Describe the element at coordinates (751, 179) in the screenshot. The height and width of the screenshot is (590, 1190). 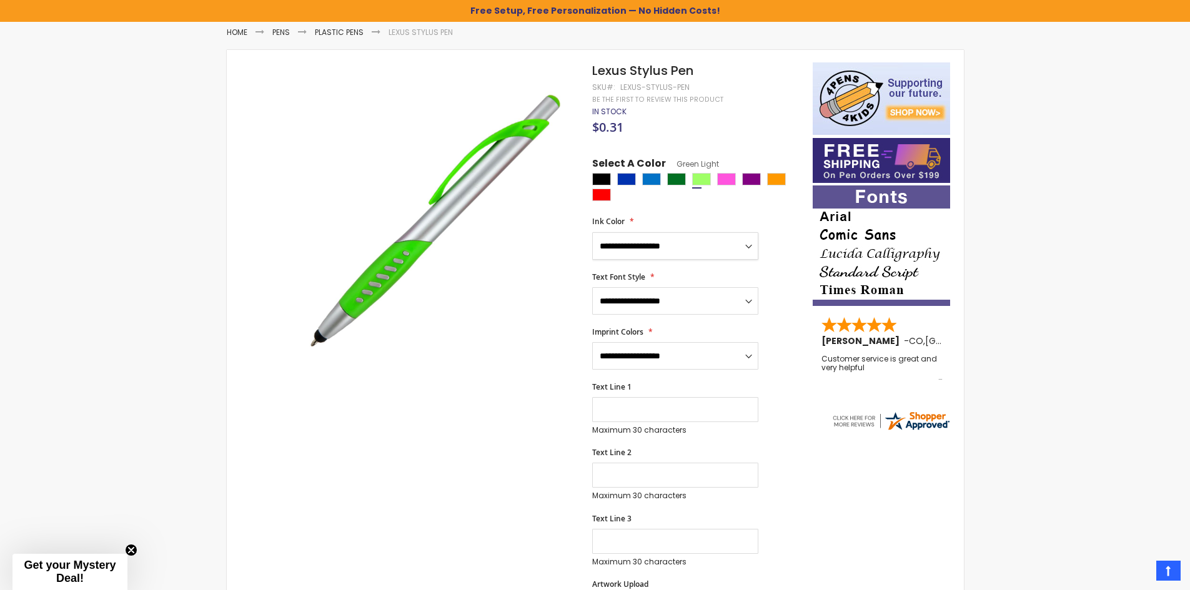
I see `div: Purple` at that location.